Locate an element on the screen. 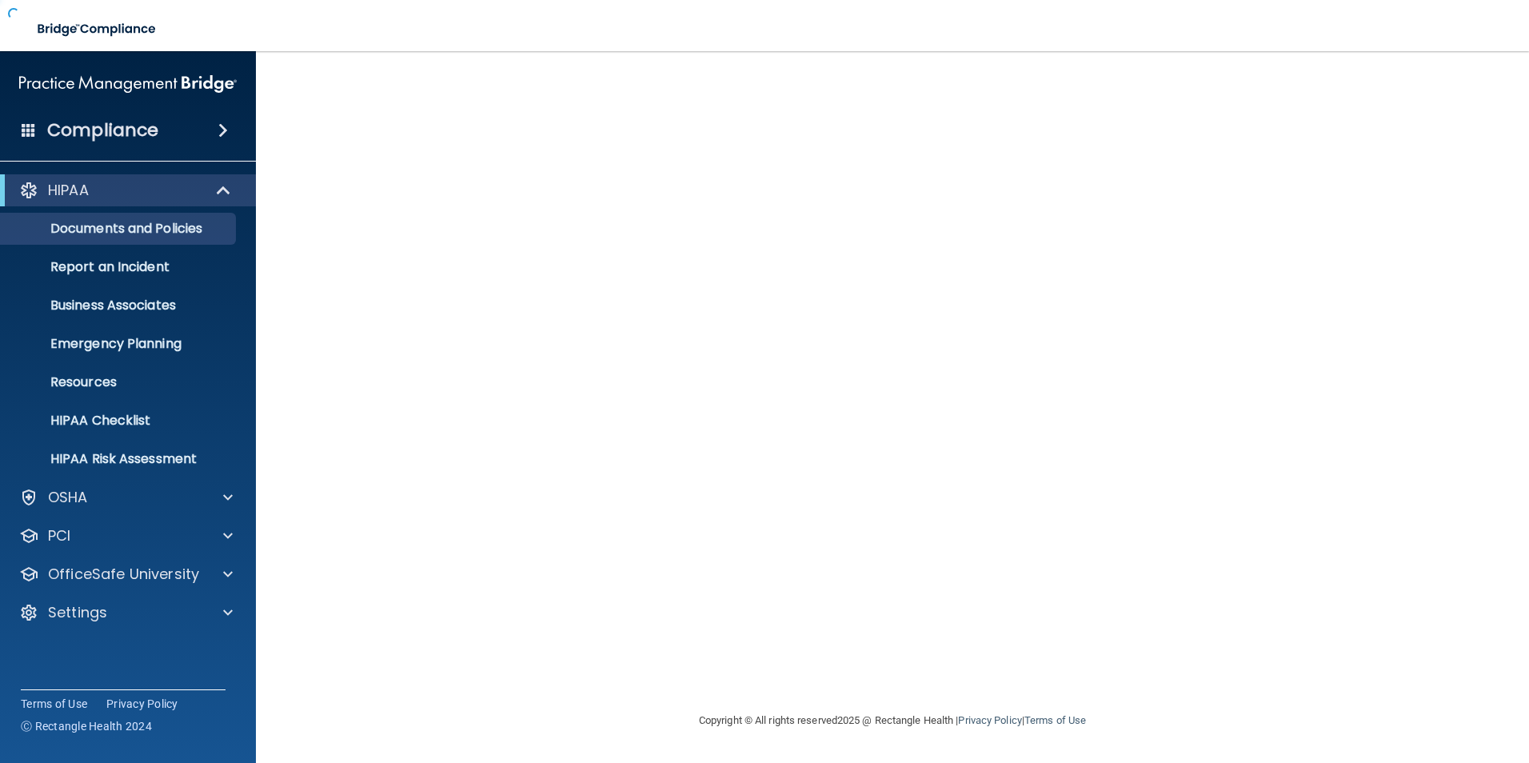  p: OSHA is located at coordinates (68, 497).